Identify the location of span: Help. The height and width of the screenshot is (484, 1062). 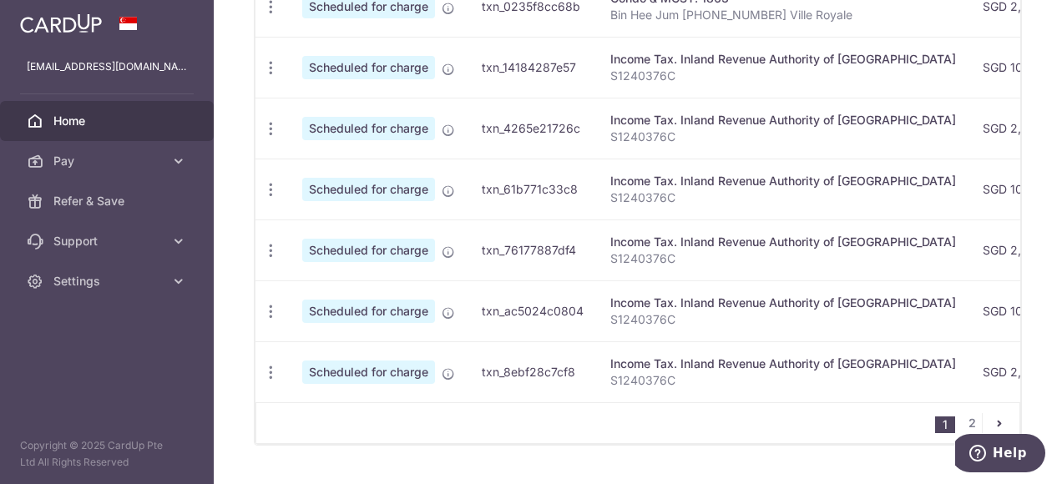
(54, 19).